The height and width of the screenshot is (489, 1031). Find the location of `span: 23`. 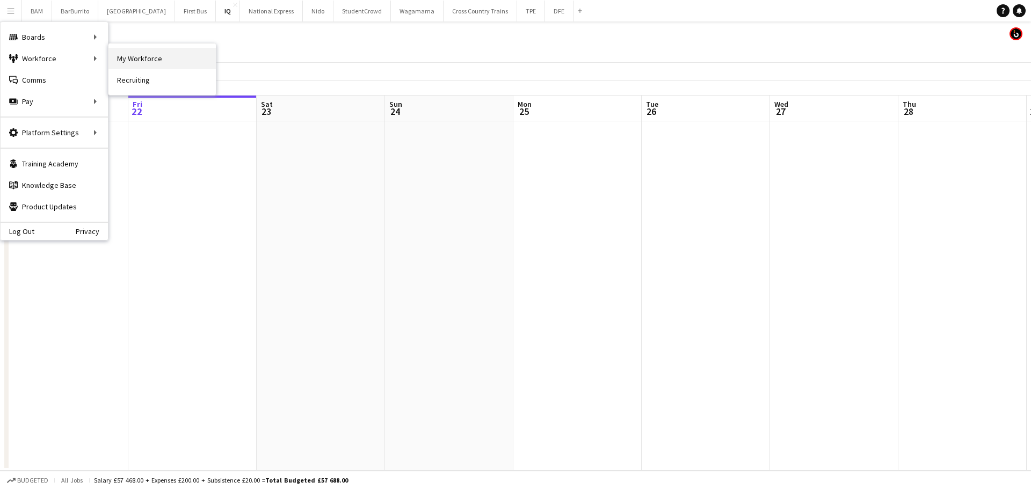

span: 23 is located at coordinates (266, 111).